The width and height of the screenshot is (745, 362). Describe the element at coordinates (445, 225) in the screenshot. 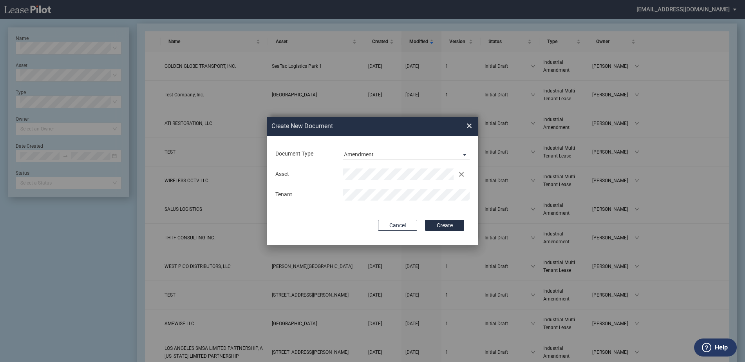

I see `button: Create` at that location.